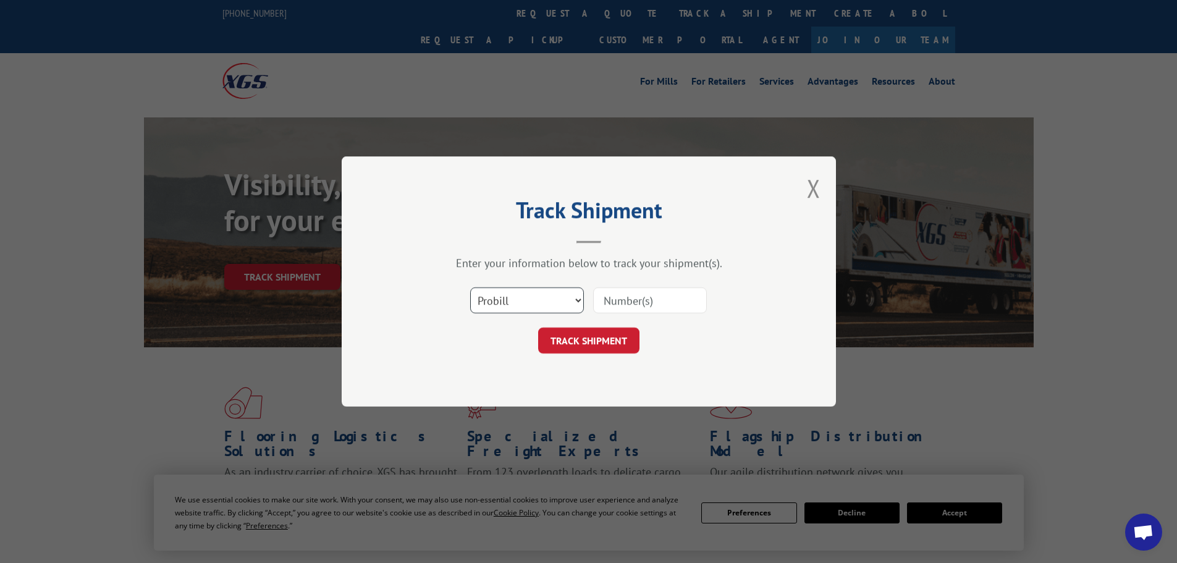 The width and height of the screenshot is (1177, 563). I want to click on button: TRACK SHIPMENT, so click(589, 340).